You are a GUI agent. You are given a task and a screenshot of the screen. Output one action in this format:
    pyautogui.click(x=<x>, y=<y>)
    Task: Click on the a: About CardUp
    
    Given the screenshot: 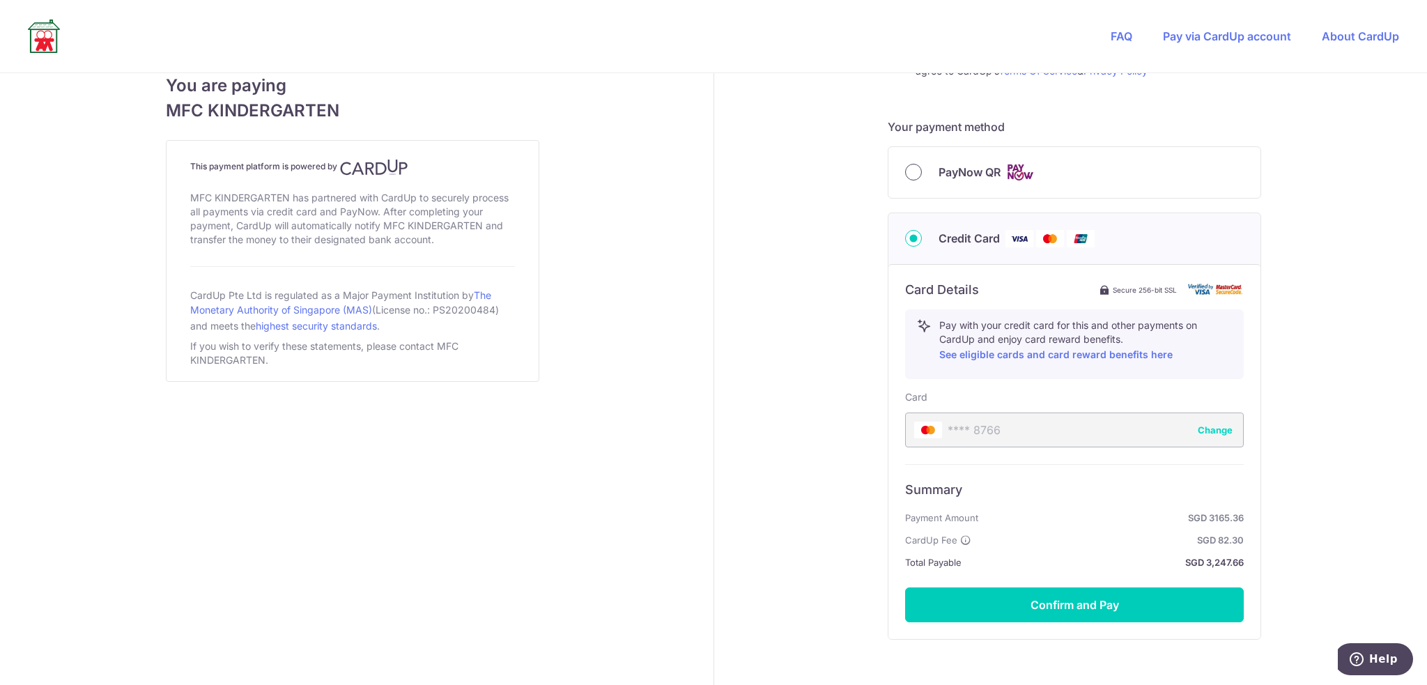 What is the action you would take?
    pyautogui.click(x=1360, y=36)
    